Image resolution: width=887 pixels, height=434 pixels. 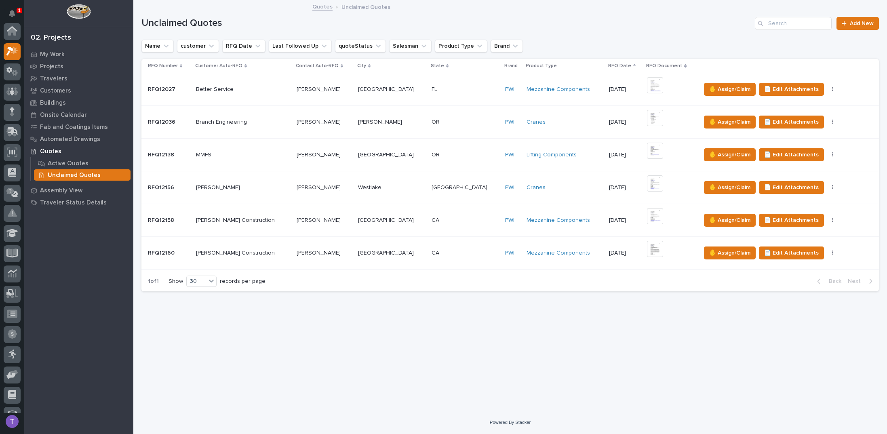 What do you see at coordinates (162, 121) in the screenshot?
I see `p: RFQ12036` at bounding box center [162, 121].